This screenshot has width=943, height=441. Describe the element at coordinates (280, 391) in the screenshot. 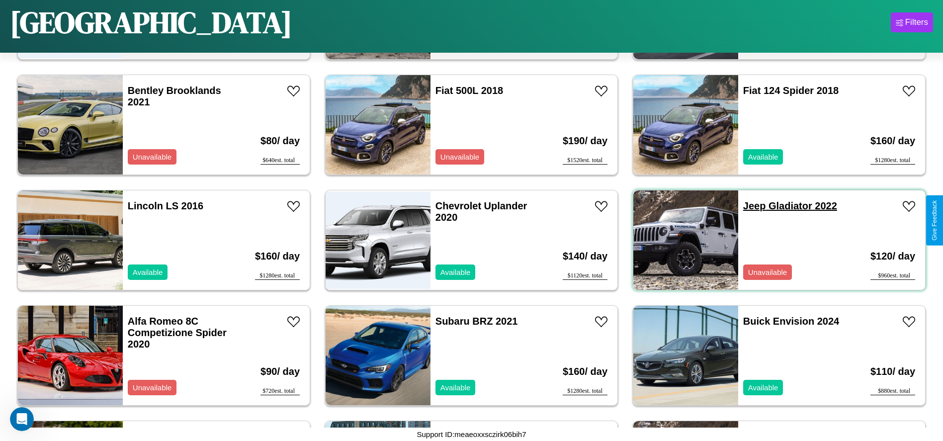

I see `div: $ 720 est. total` at that location.